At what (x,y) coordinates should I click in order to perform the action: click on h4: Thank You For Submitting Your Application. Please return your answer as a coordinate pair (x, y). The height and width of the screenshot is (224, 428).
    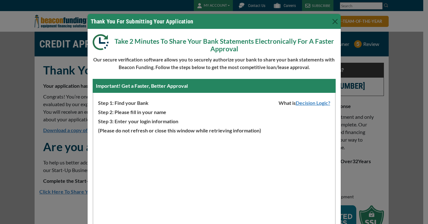
    Looking at the image, I should click on (142, 21).